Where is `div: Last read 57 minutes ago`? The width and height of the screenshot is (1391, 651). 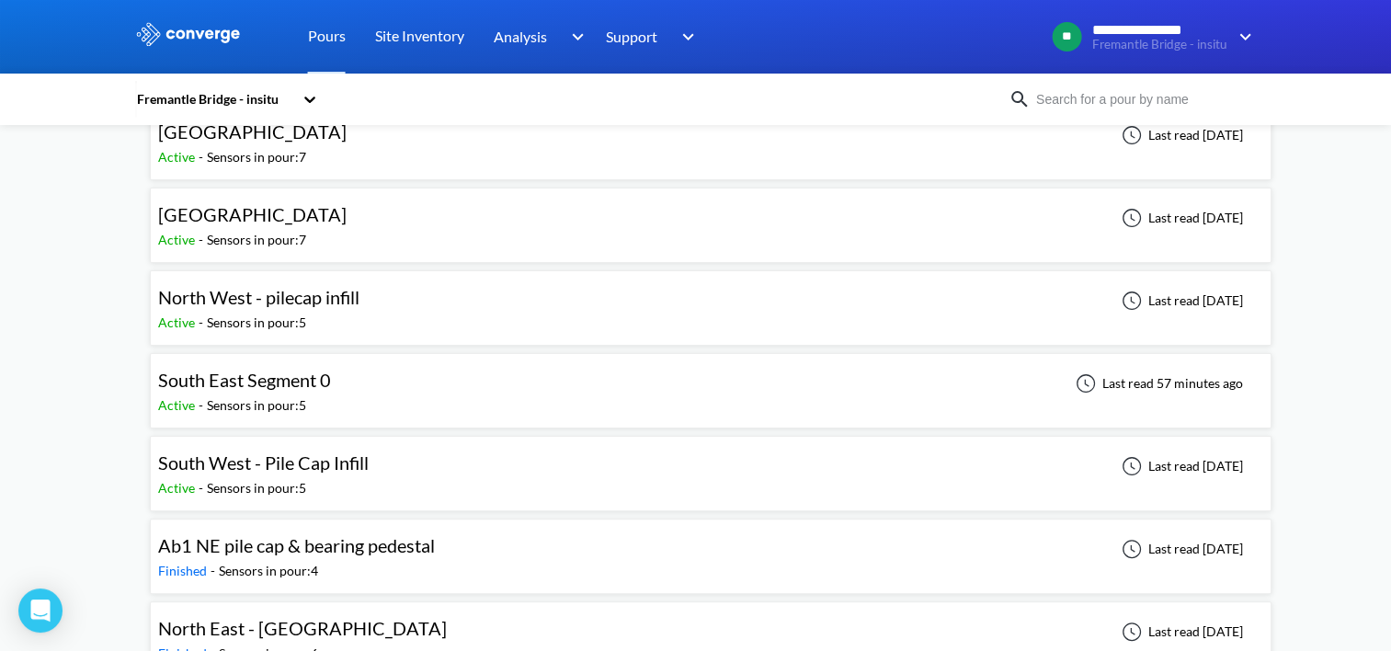 div: Last read 57 minutes ago is located at coordinates (1157, 383).